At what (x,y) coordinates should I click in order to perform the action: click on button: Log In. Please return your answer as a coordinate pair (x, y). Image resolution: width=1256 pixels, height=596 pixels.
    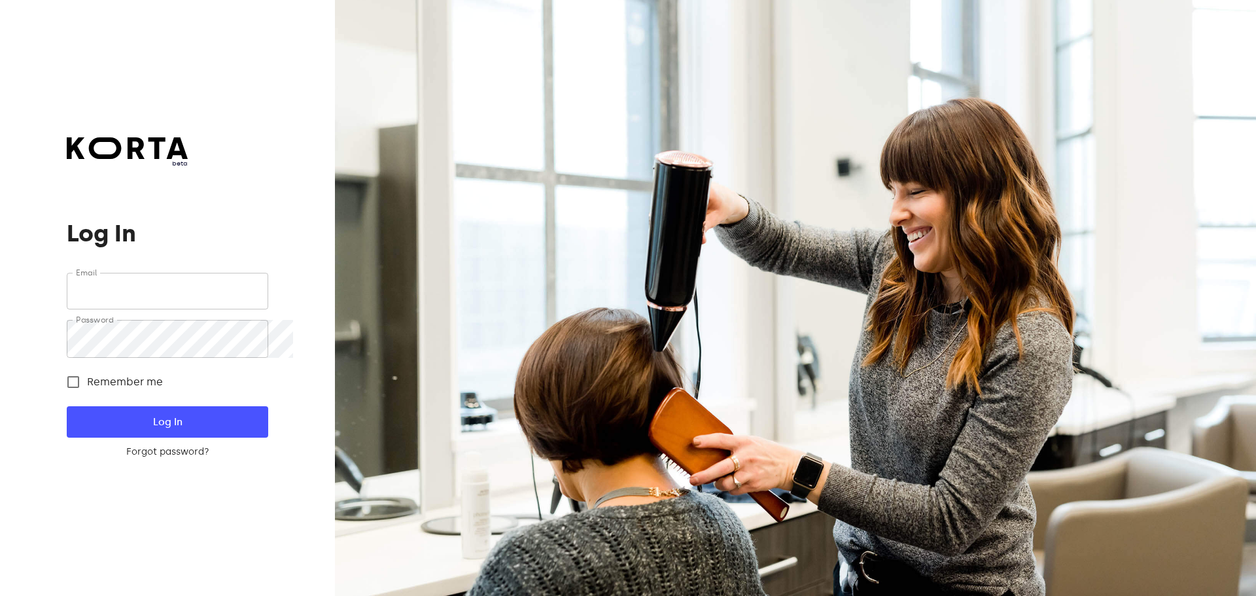
    Looking at the image, I should click on (167, 422).